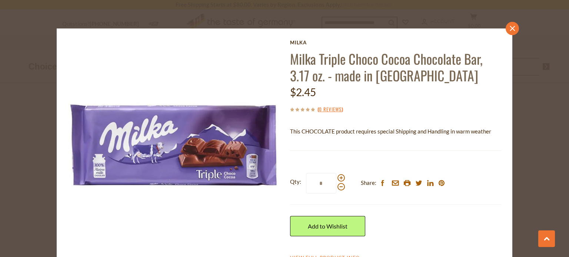  Describe the element at coordinates (369, 183) in the screenshot. I see `span: Share:` at that location.